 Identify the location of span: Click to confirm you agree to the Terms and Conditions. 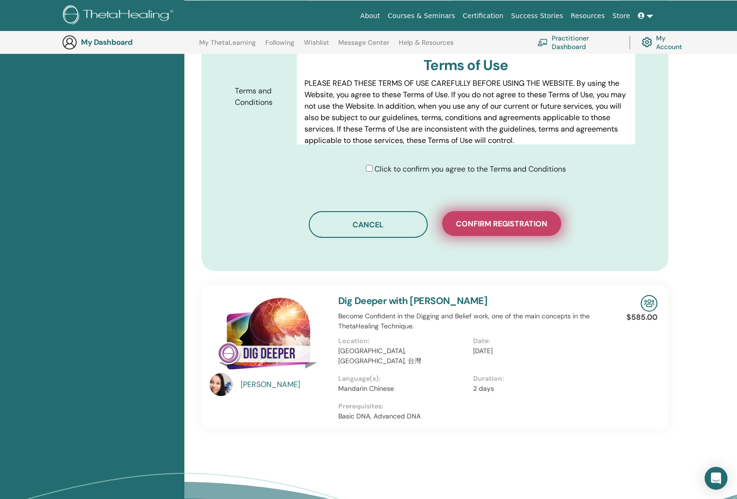
(470, 169).